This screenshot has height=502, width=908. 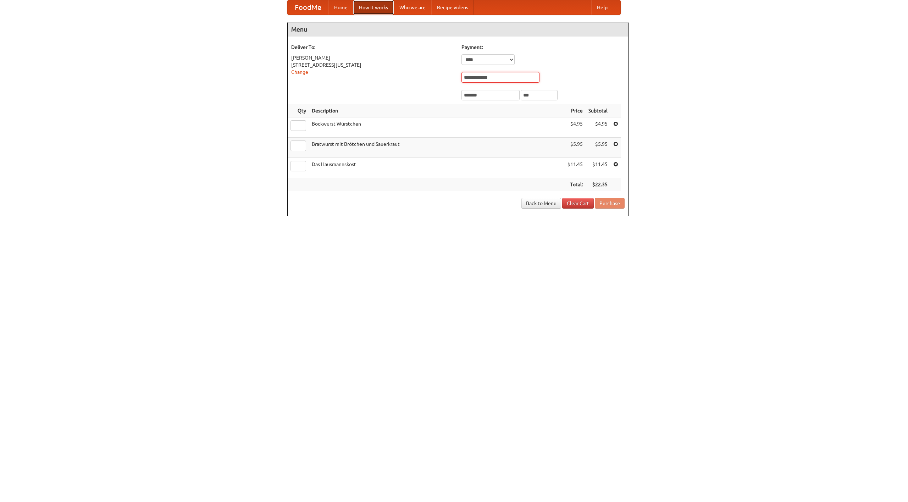 I want to click on a: Help, so click(x=602, y=7).